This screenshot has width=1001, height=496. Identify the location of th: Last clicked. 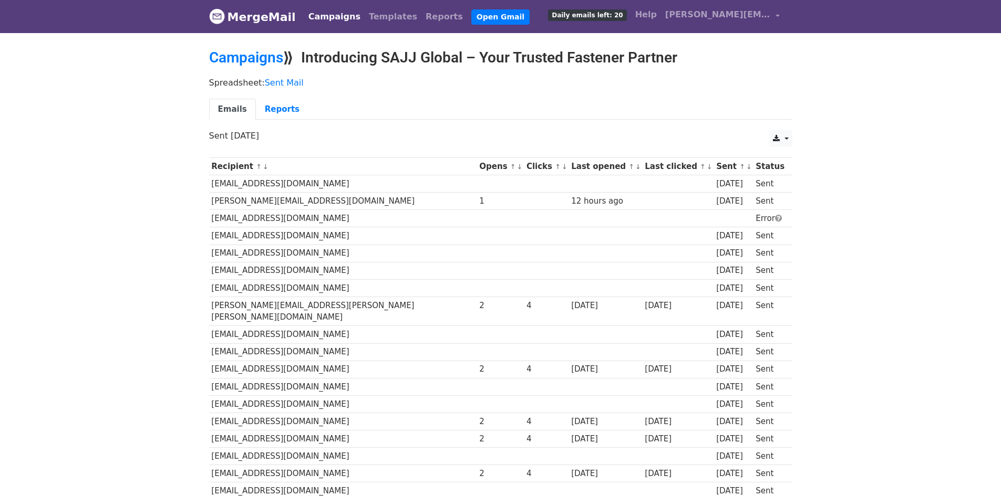
(678, 167).